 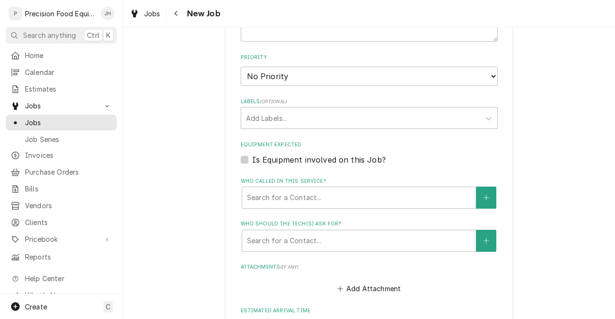 I want to click on a: Invoices, so click(x=61, y=155).